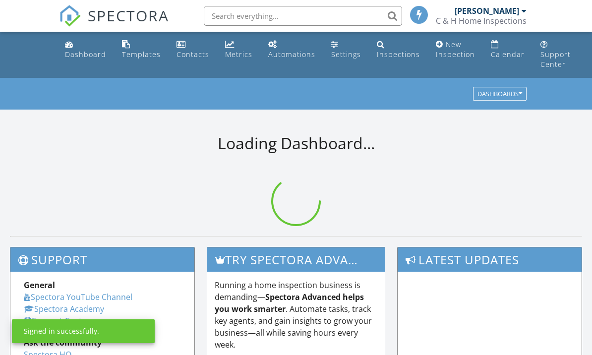 The width and height of the screenshot is (592, 355). What do you see at coordinates (291, 54) in the screenshot?
I see `div: Automations` at bounding box center [291, 54].